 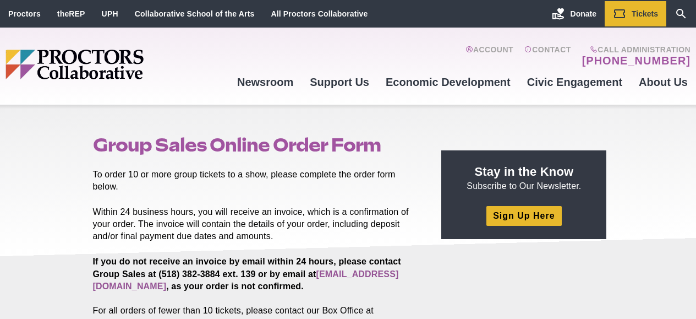 What do you see at coordinates (448, 82) in the screenshot?
I see `a: Economic Development` at bounding box center [448, 82].